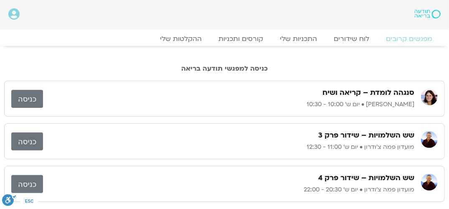  I want to click on h2: כניסה למפגשי תודעה בריאה, so click(224, 69).